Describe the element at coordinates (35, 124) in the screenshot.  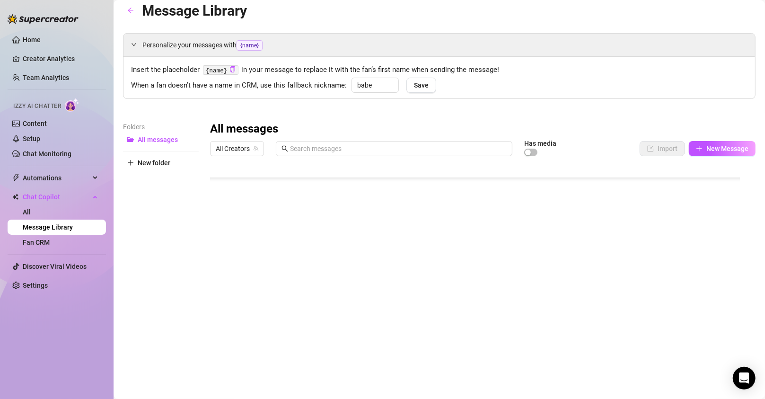
I see `a: Content` at that location.